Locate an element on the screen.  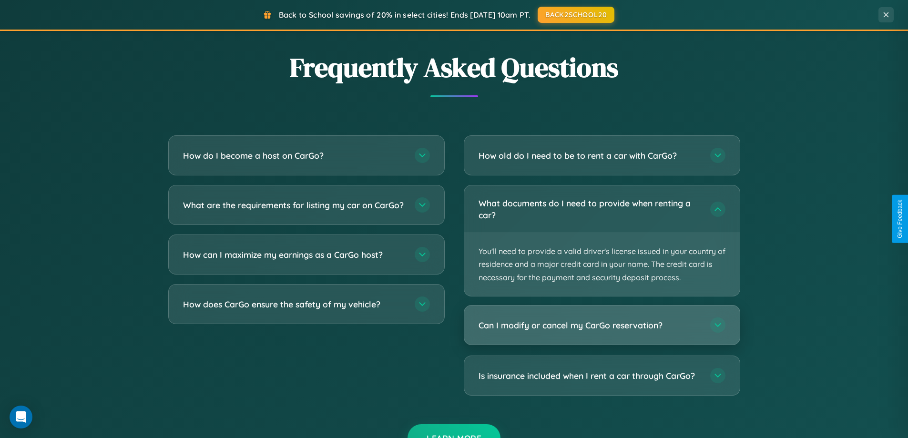
h3: How does CarGo ensure the safety of my vehicle? is located at coordinates (294, 304).